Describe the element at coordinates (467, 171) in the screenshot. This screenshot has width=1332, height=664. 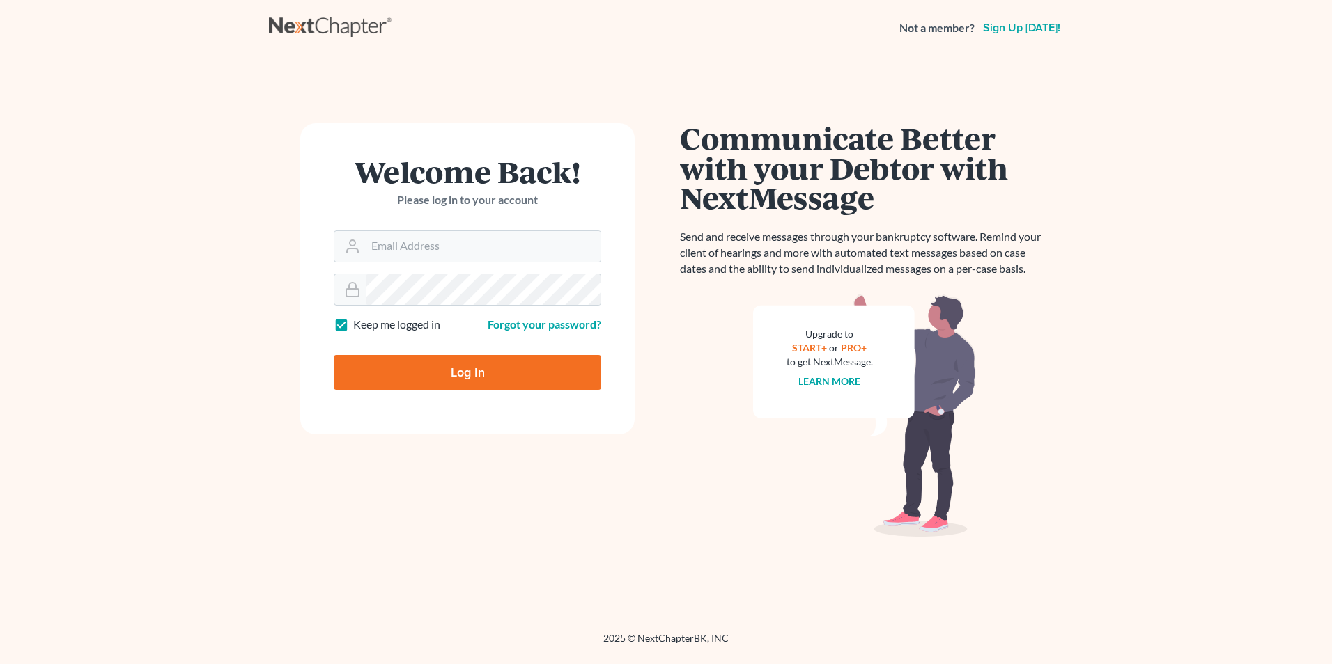
I see `h1: Welcome Back!` at that location.